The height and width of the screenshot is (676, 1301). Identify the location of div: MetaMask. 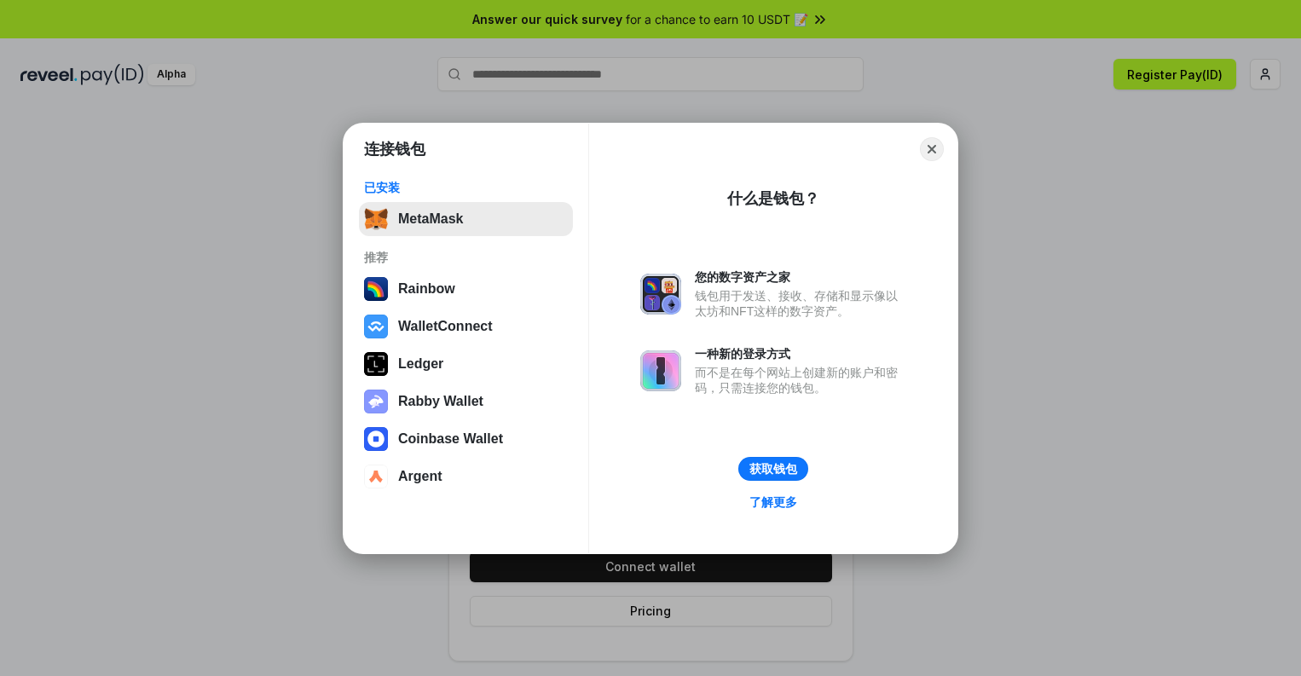
(431, 219).